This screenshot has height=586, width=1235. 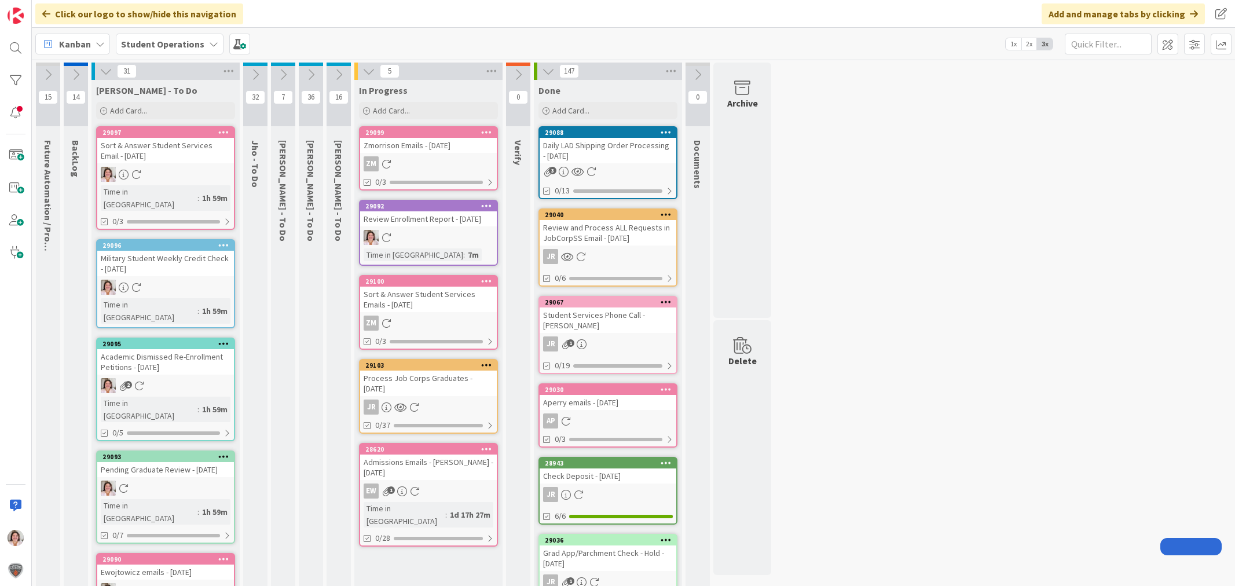 I want to click on span: 0/37, so click(x=383, y=425).